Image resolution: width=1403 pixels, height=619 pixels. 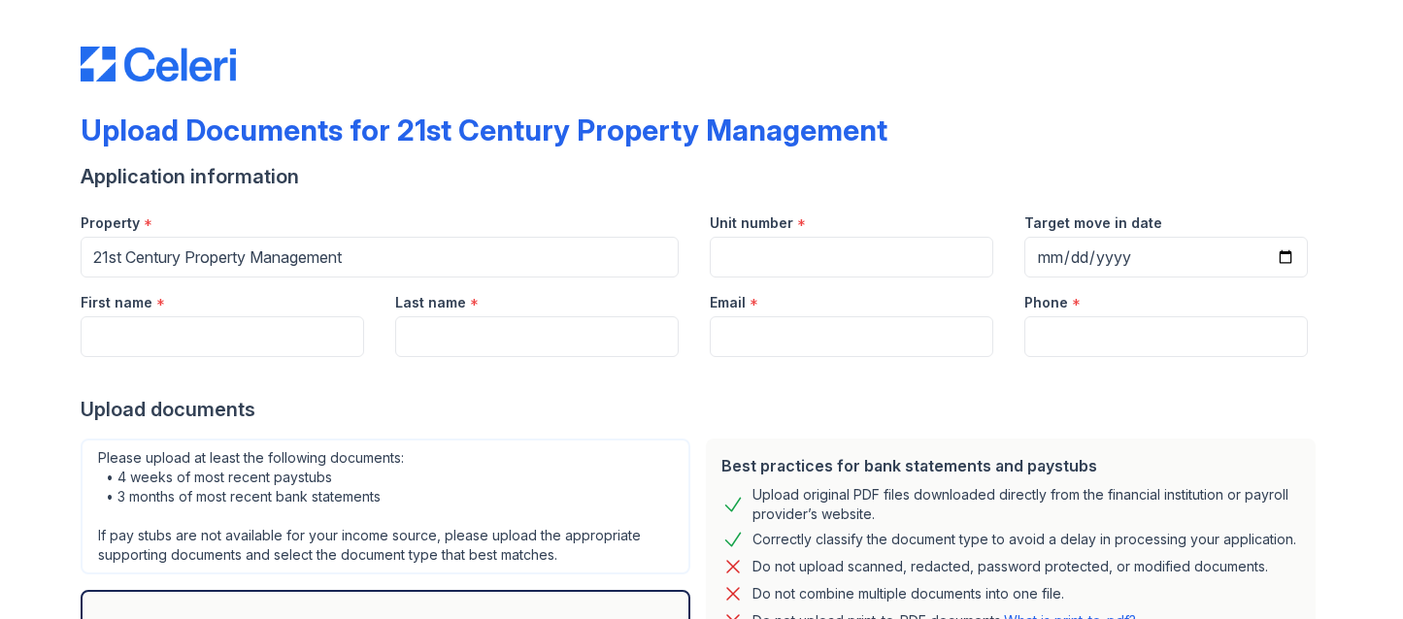 What do you see at coordinates (751, 223) in the screenshot?
I see `label: Unit number` at bounding box center [751, 223].